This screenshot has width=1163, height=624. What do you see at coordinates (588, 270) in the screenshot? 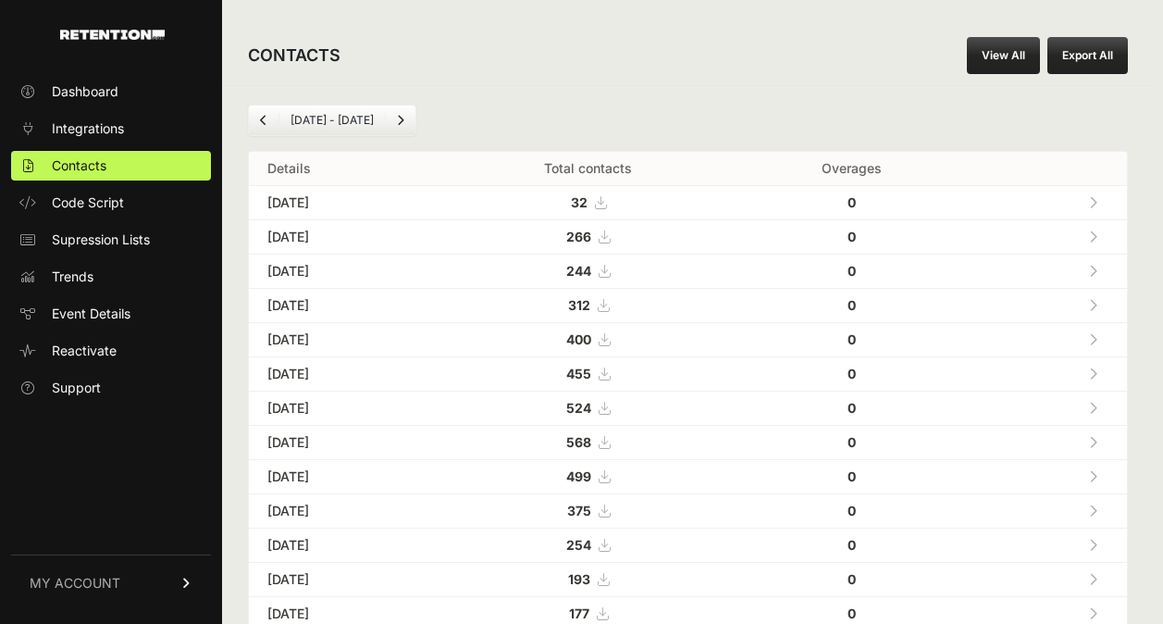
I see `a: 244` at bounding box center [588, 270].